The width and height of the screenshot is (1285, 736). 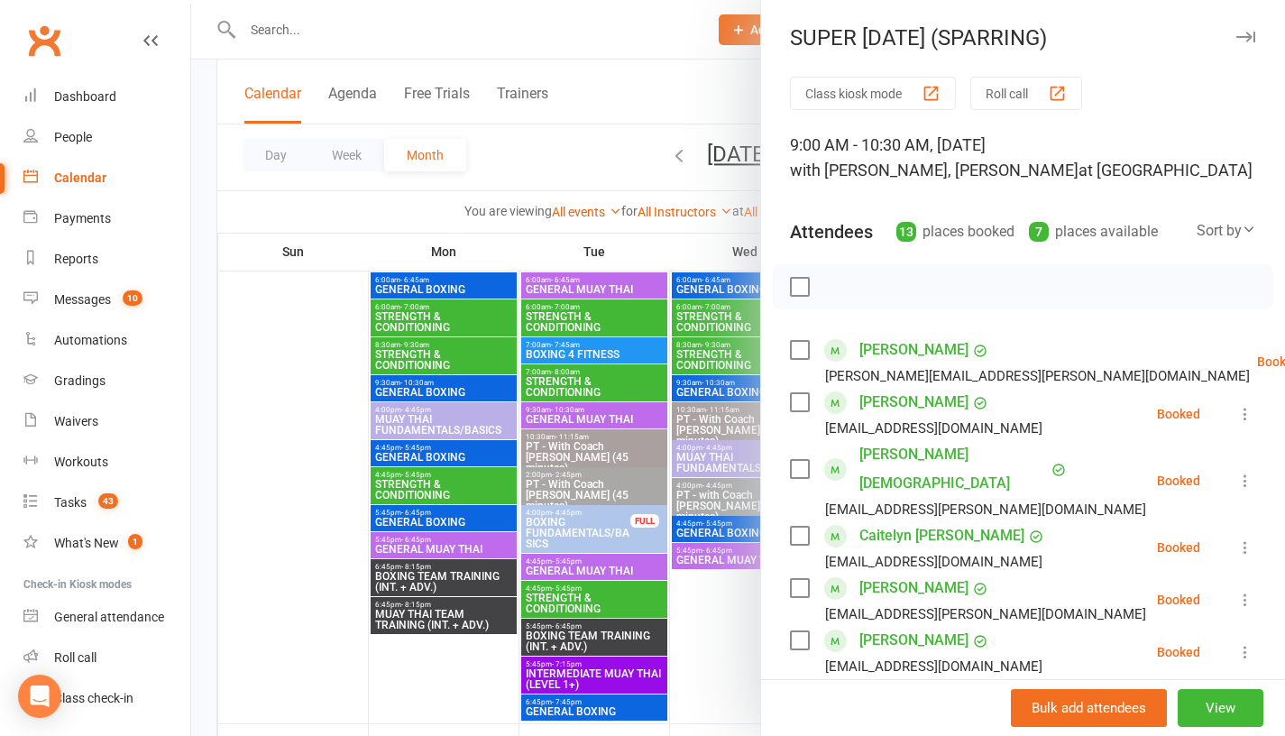 I want to click on span: 1, so click(x=135, y=541).